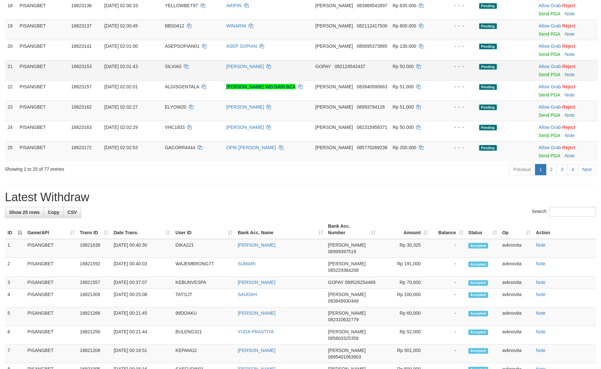 The image size is (601, 369). Describe the element at coordinates (405, 230) in the screenshot. I see `th: Amount: activate to sort column ascending` at that location.